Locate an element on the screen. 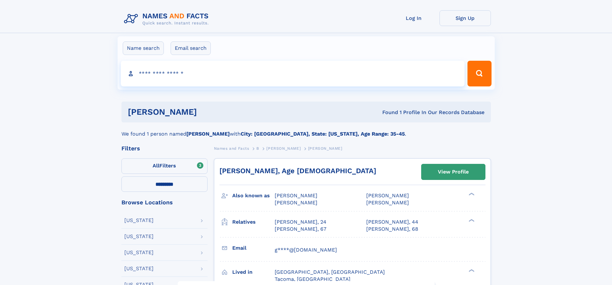  div: Browse Locations is located at coordinates (164, 202).